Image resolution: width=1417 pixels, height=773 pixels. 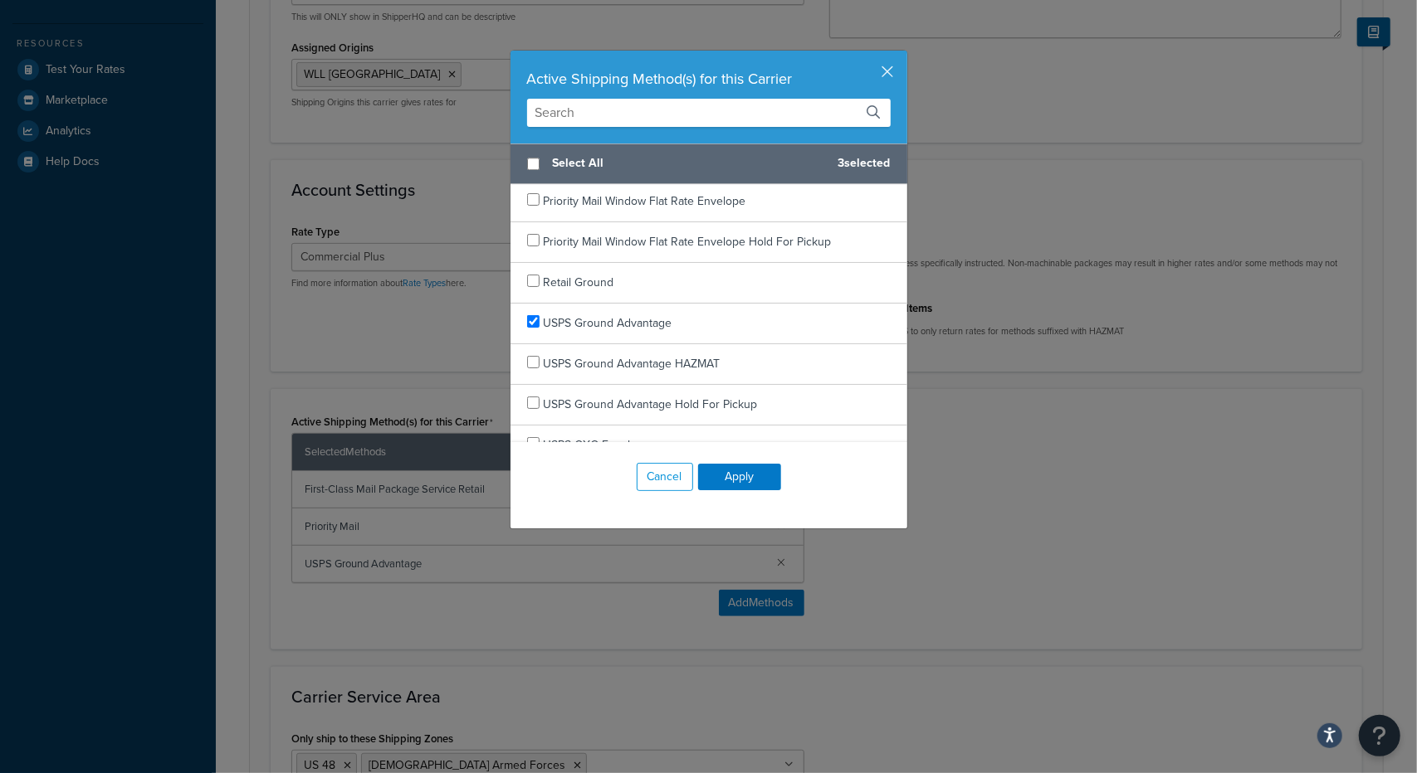 I want to click on span: Priority Mail Window Flat Rate Envelope Hold For Pickup, so click(x=687, y=241).